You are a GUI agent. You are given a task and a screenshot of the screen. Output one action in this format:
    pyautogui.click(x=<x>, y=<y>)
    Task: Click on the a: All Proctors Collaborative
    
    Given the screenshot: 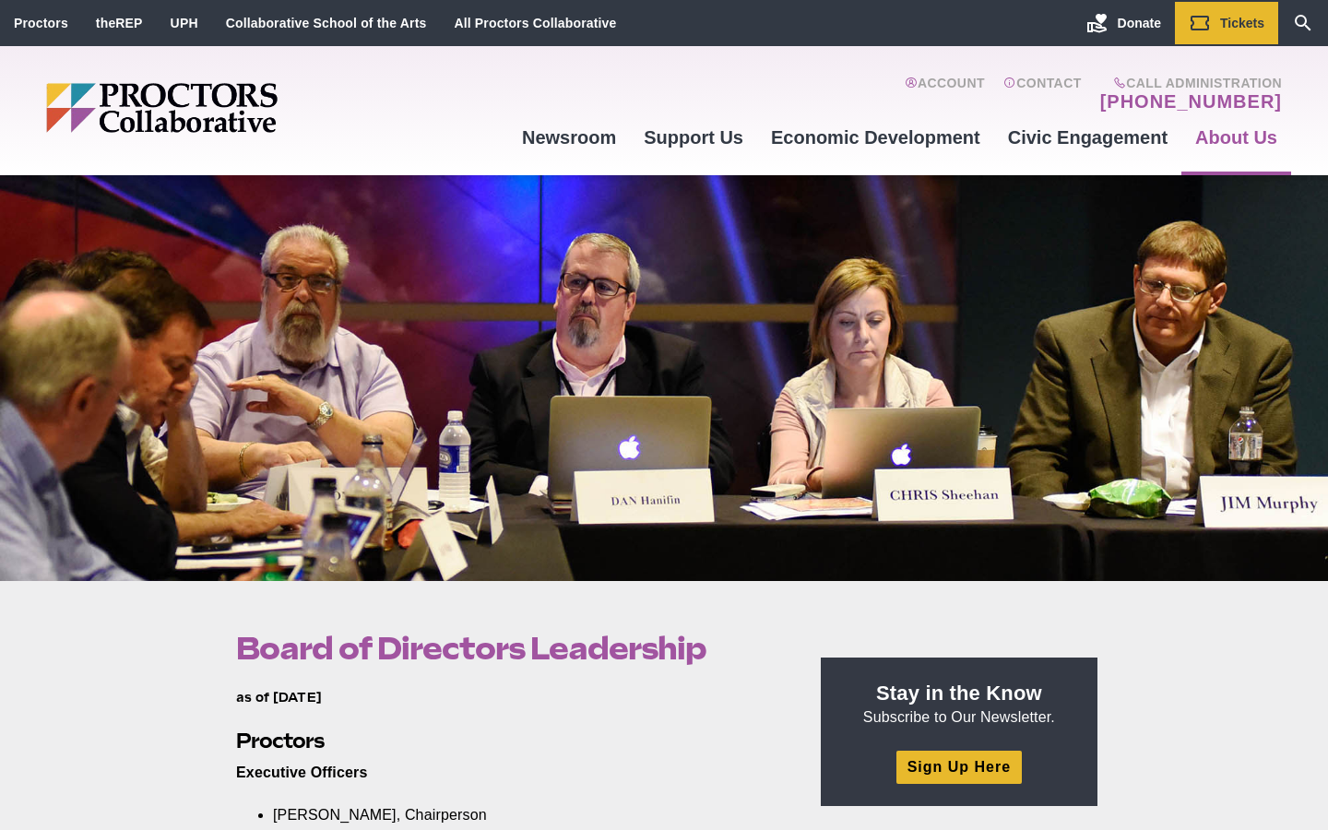 What is the action you would take?
    pyautogui.click(x=535, y=23)
    